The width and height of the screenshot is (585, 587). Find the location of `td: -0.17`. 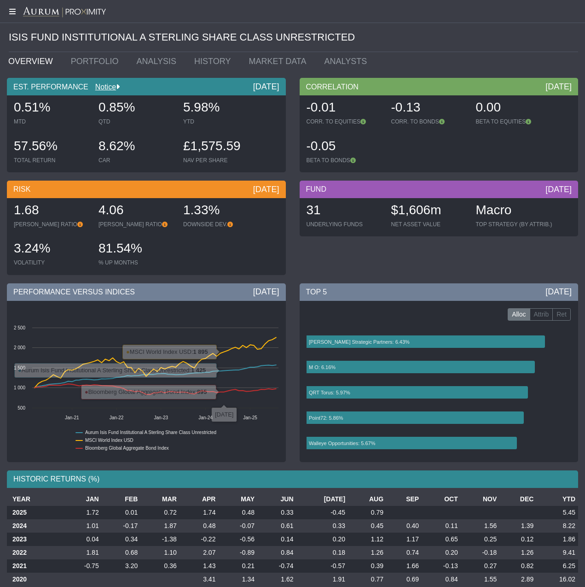

td: -0.17 is located at coordinates (121, 526).